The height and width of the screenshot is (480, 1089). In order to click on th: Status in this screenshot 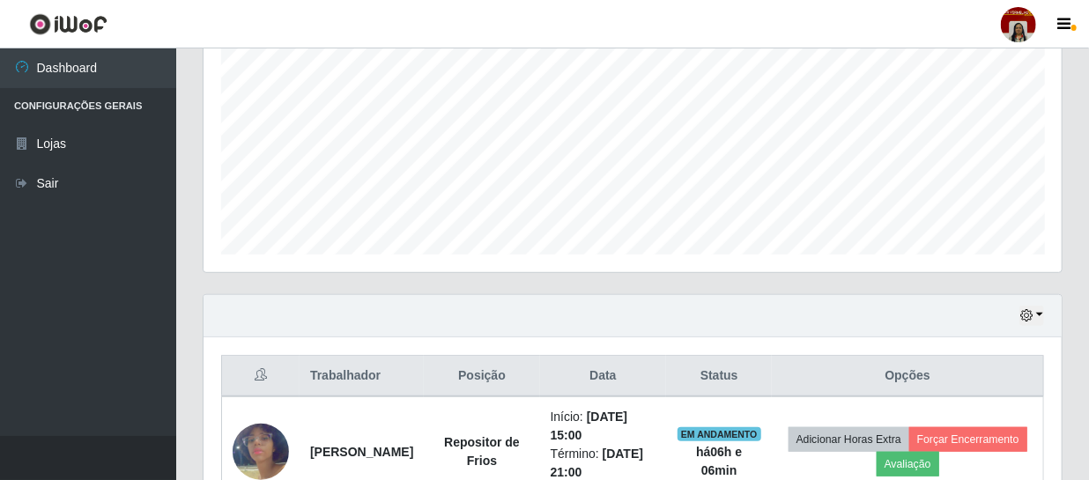, I will do `click(719, 376)`.